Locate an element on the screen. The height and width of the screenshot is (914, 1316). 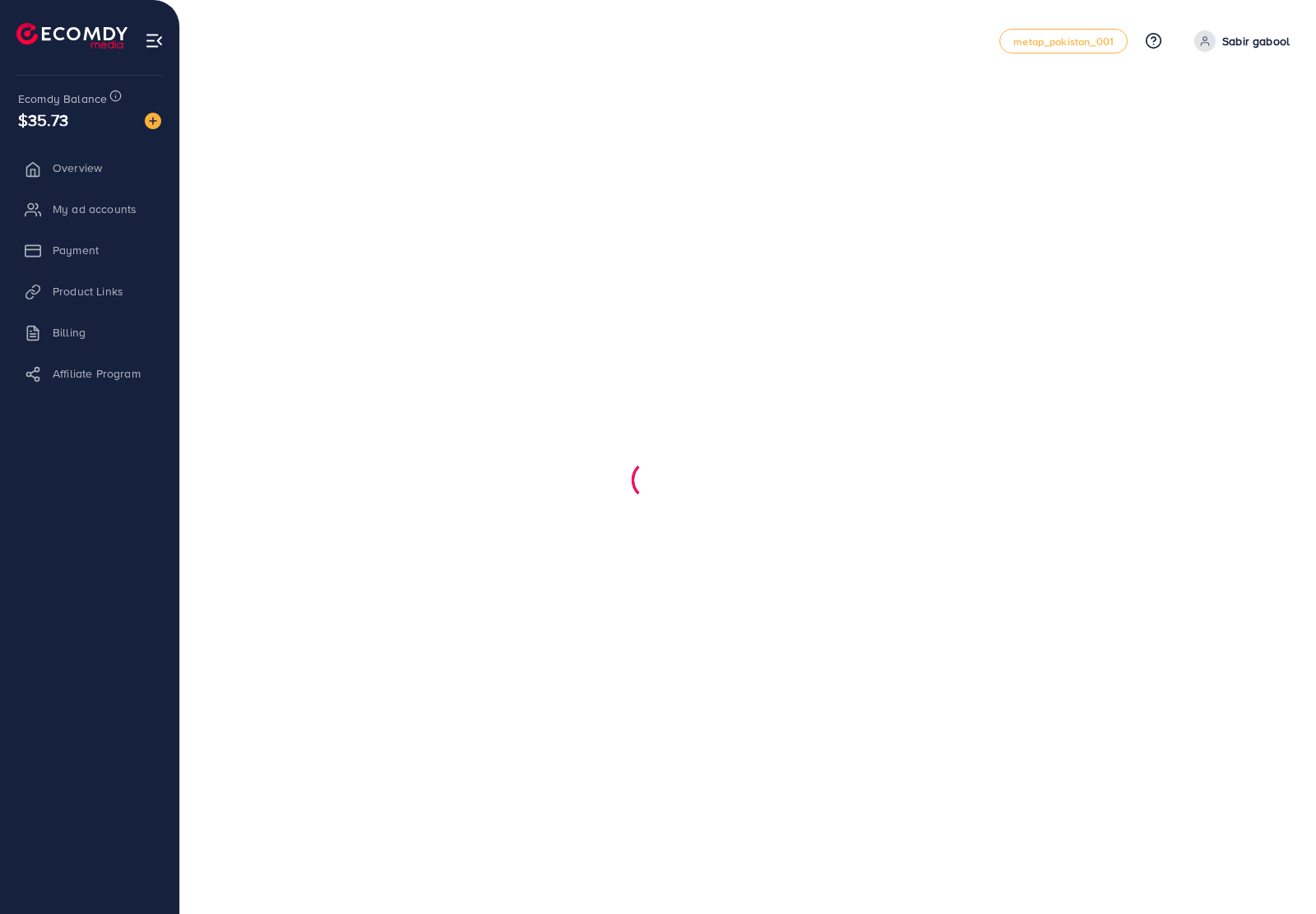
span: $35.73 is located at coordinates (43, 120).